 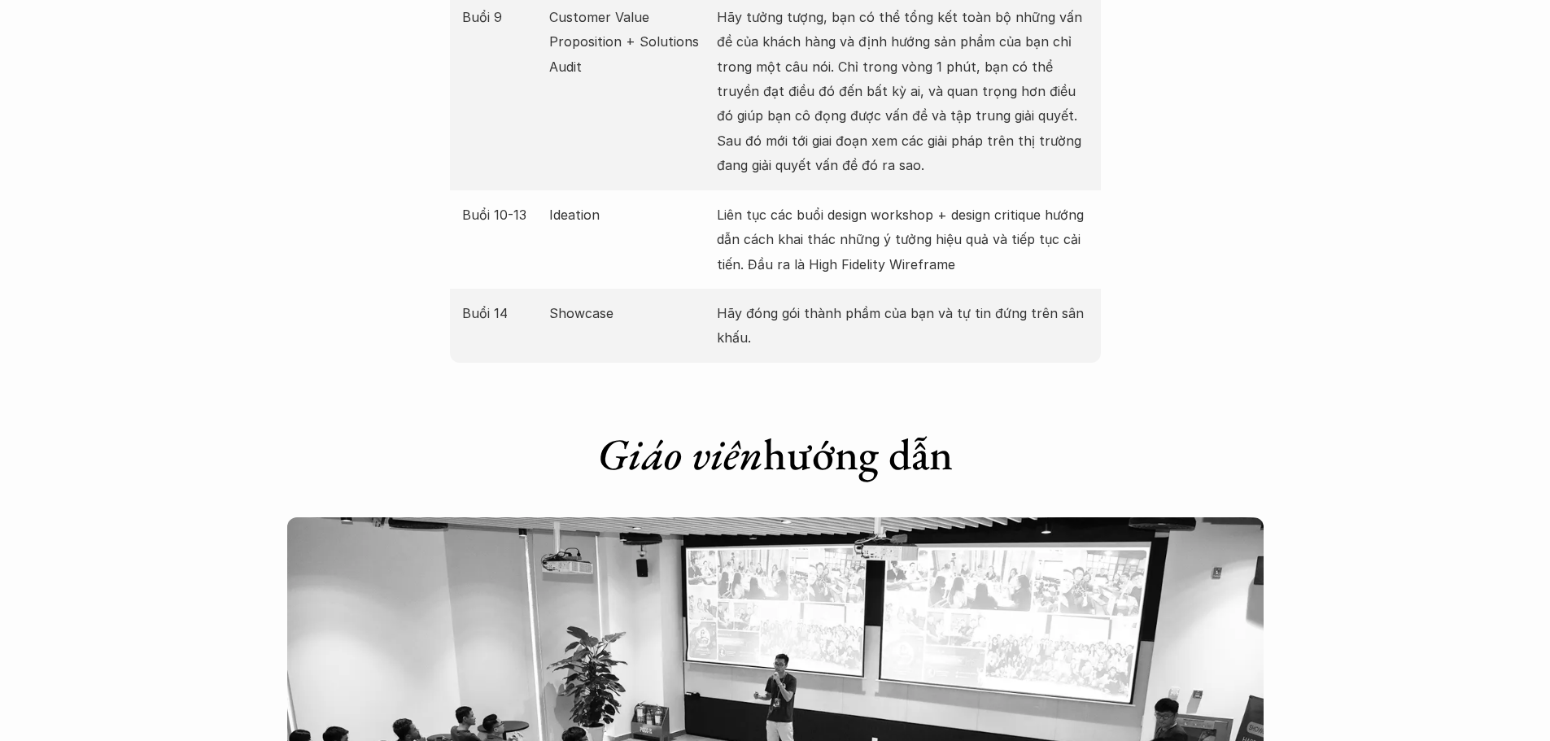 I want to click on p: Liên tục các buổi design workshop + design critique hướng dẫn cách khai thác những ý tưởng hiệu q..., so click(x=902, y=239).